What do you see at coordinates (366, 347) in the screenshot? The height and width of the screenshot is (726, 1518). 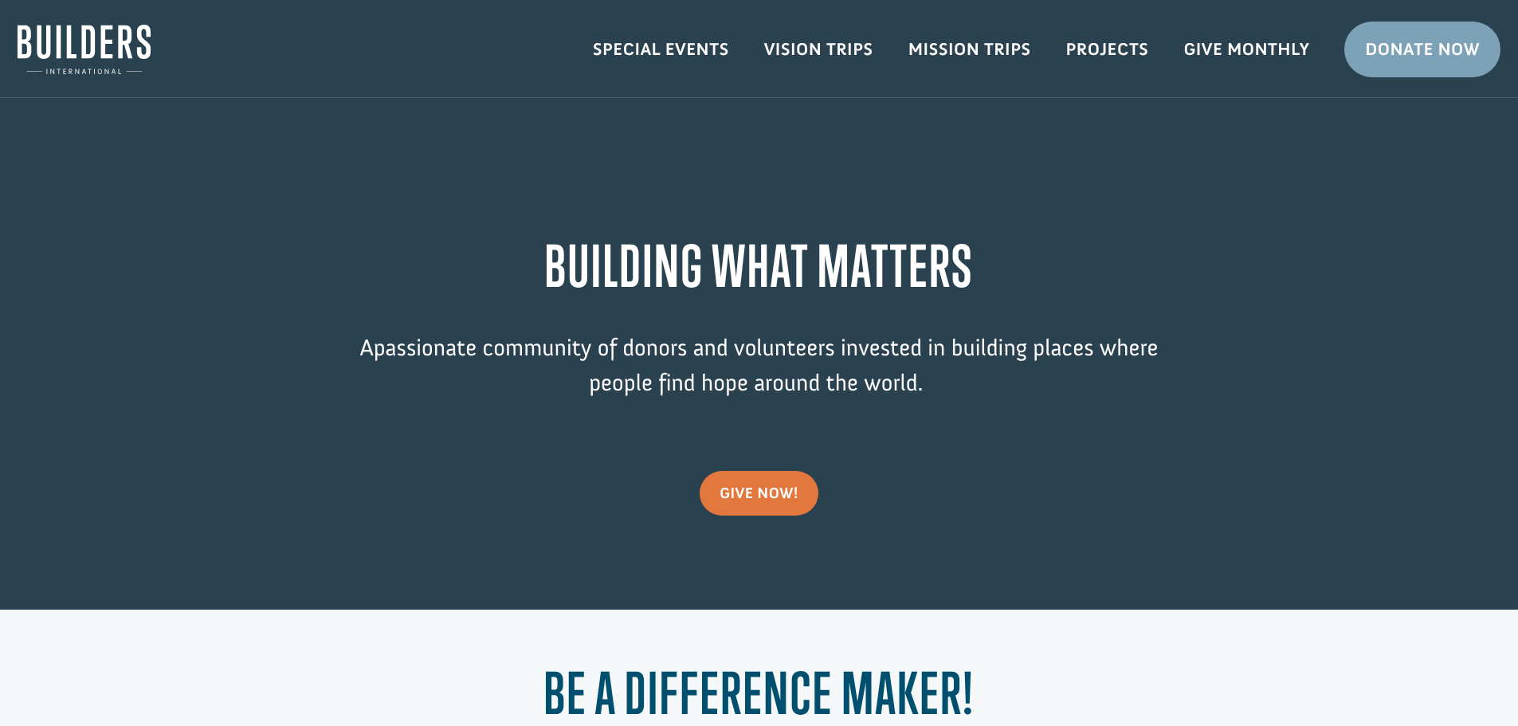 I see `span: A` at bounding box center [366, 347].